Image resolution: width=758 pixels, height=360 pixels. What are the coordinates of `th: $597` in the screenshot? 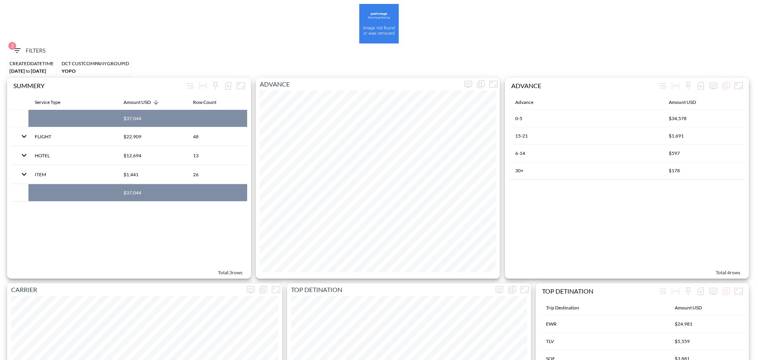 It's located at (704, 153).